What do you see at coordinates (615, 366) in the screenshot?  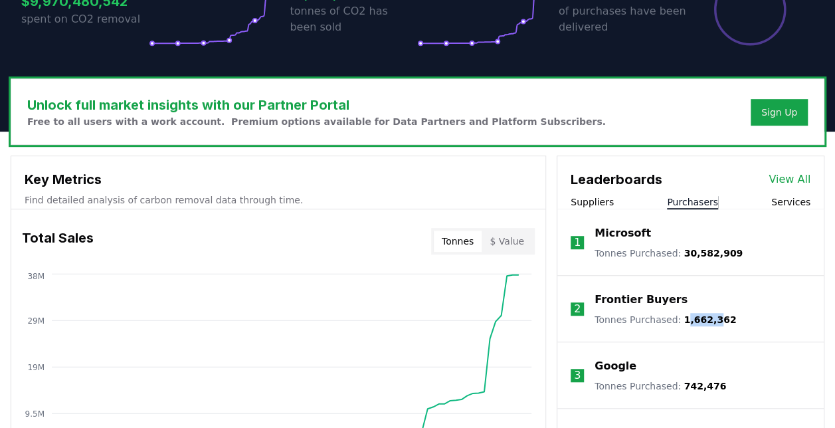 I see `a: Google` at bounding box center [615, 366].